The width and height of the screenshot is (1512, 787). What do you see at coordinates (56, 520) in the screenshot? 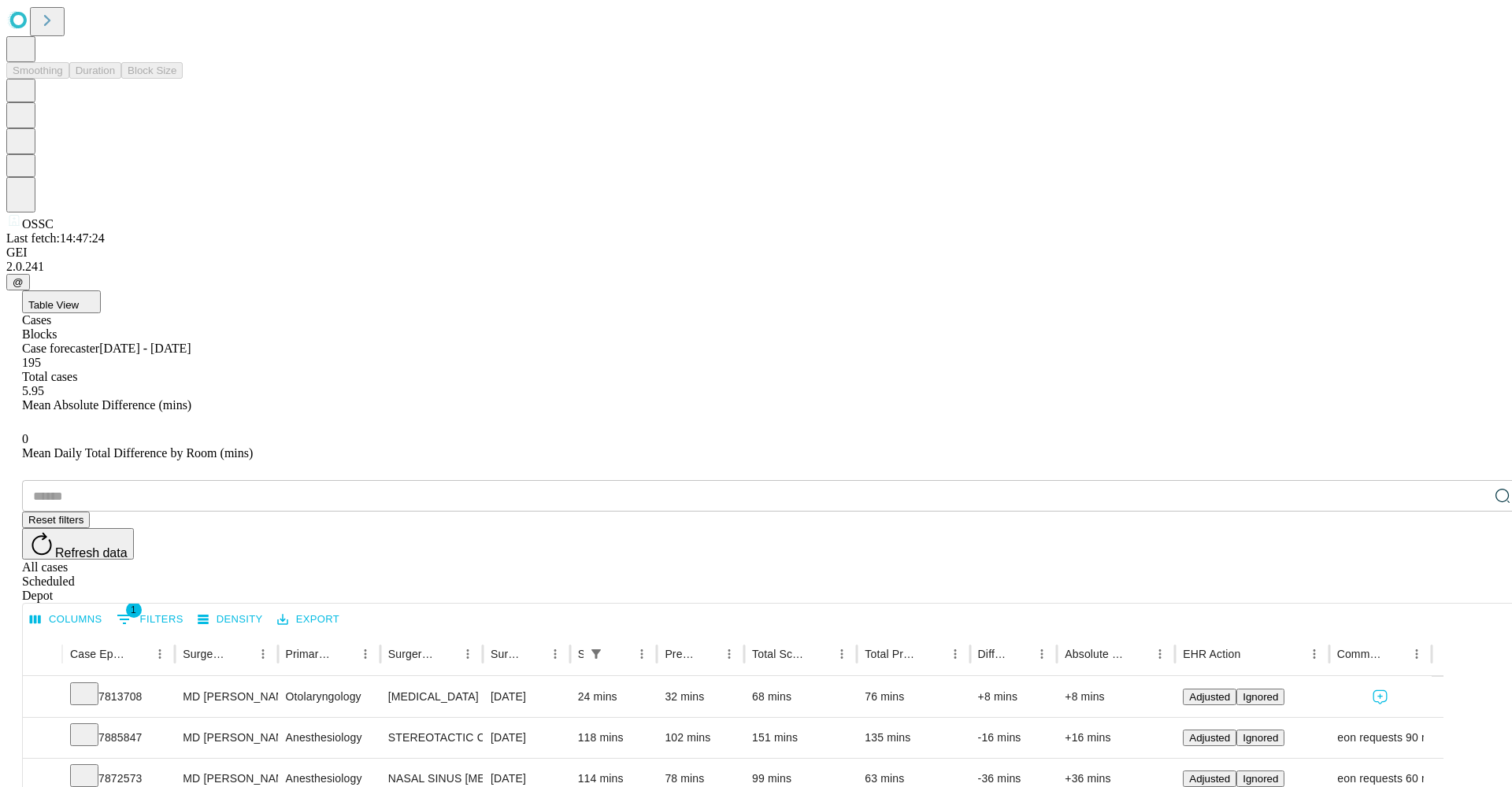
I see `span: Reset filters` at bounding box center [56, 520].